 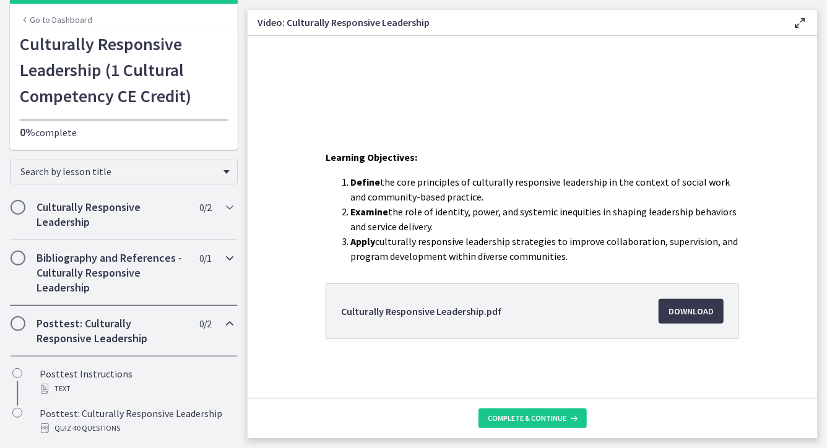 I want to click on span: 0 / 1, so click(x=205, y=258).